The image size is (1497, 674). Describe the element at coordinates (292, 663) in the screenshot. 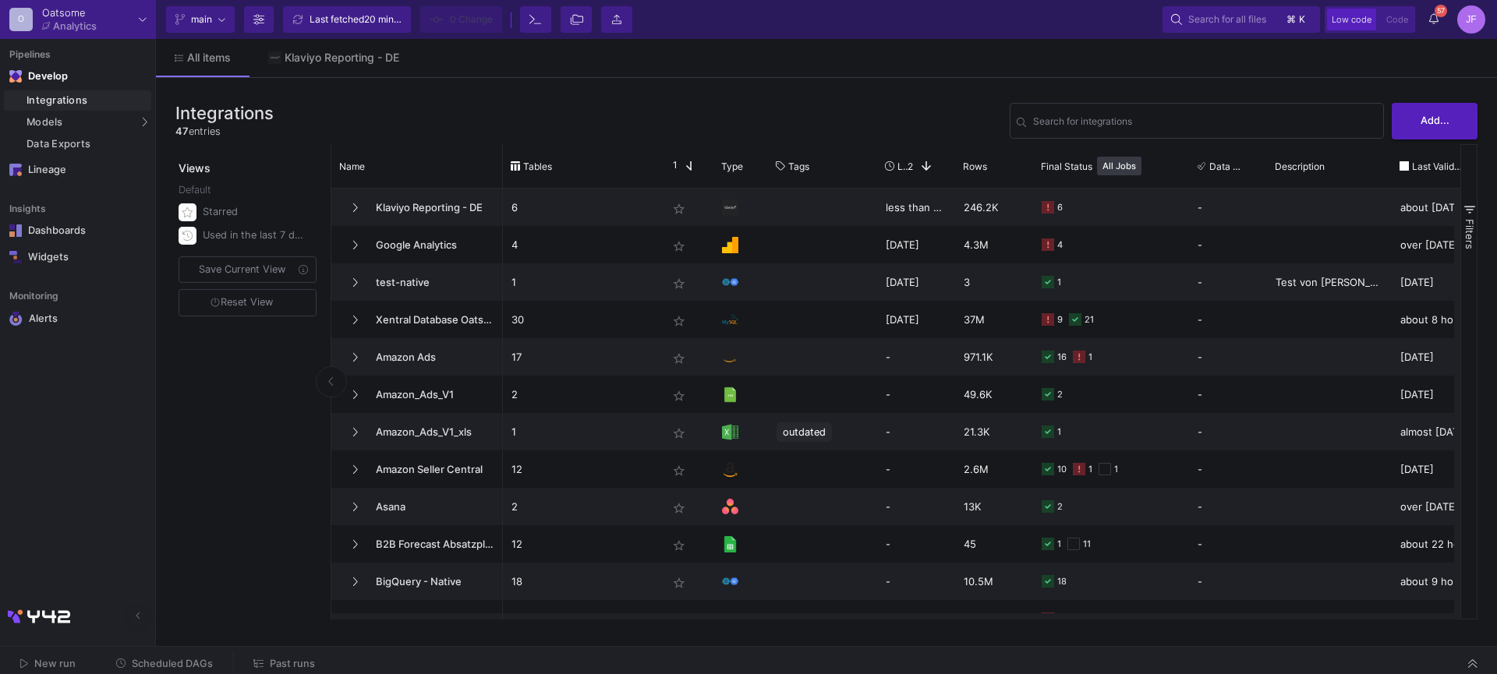

I see `span: Past runs` at that location.